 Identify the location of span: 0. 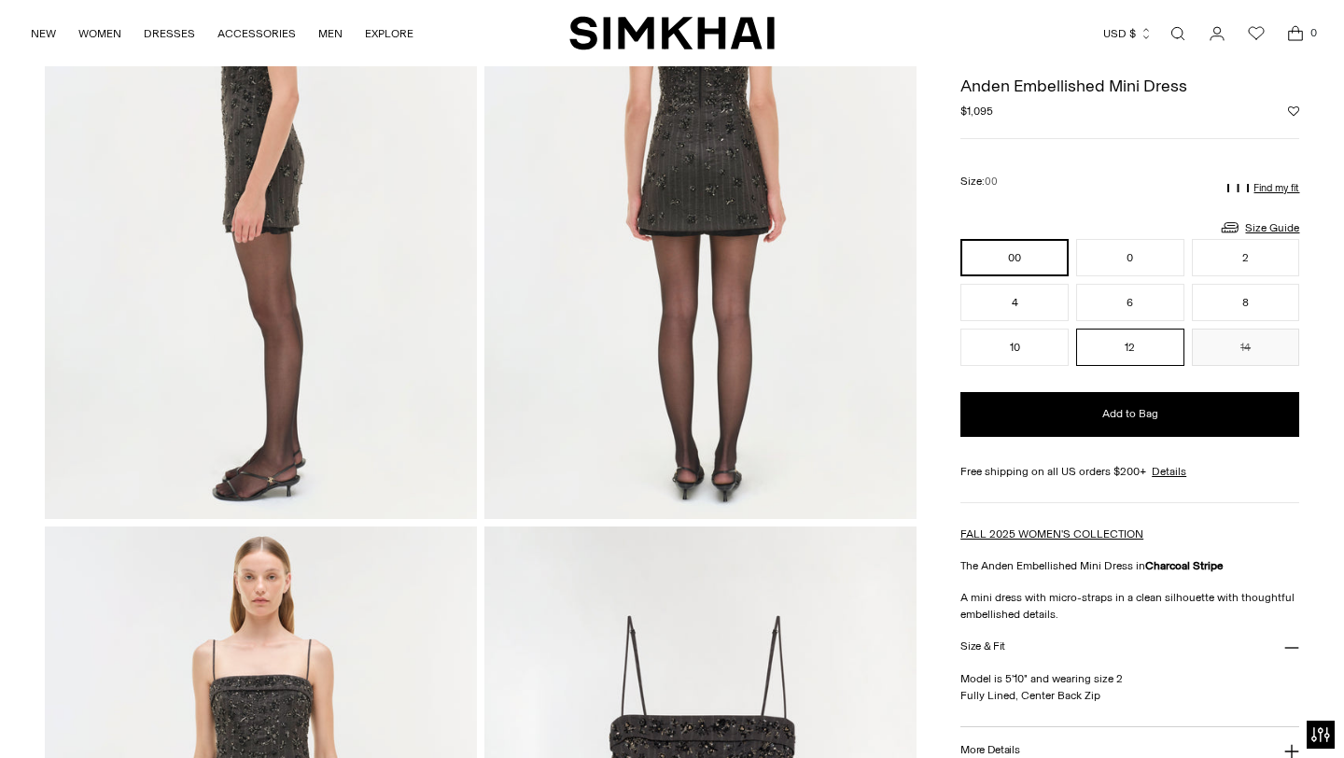
(1313, 33).